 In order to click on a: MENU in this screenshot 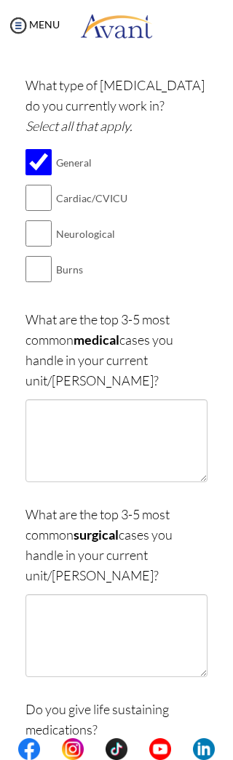, I will do `click(33, 24)`.